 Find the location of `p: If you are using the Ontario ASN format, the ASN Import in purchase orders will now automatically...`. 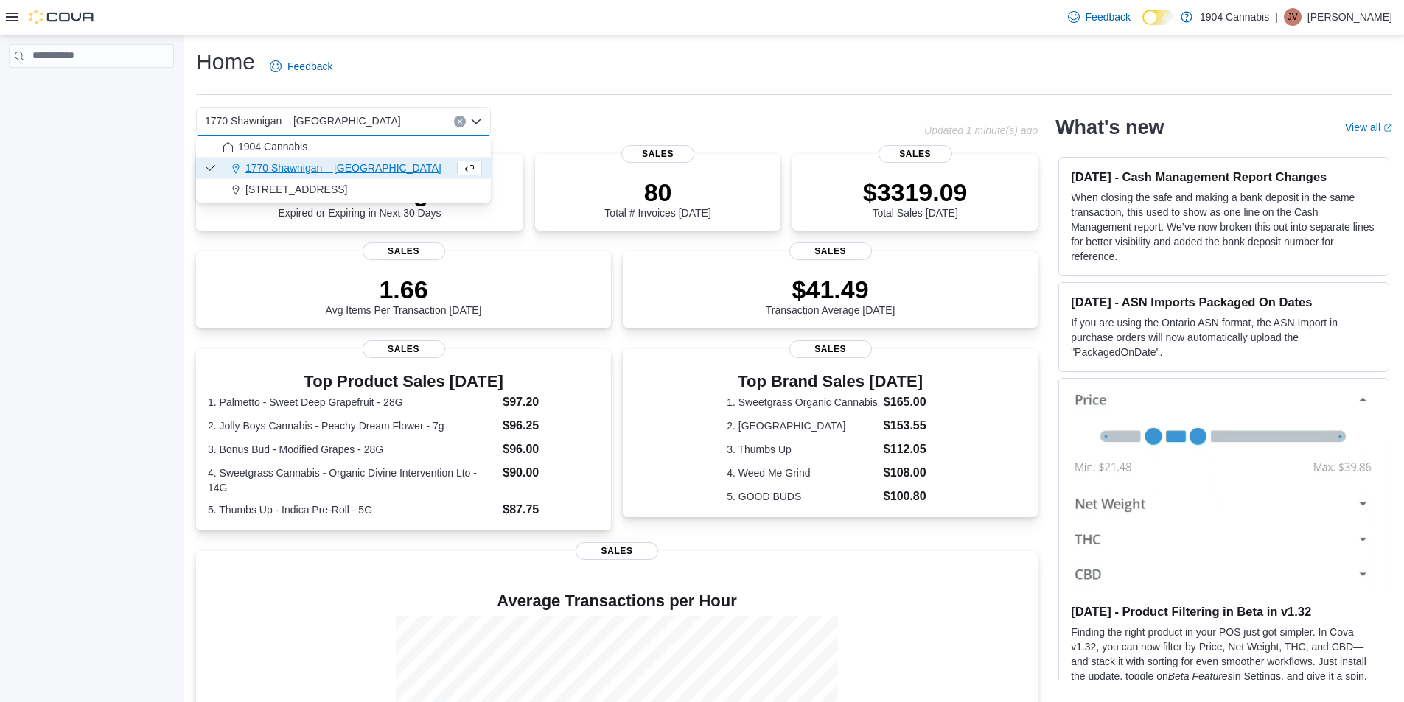

p: If you are using the Ontario ASN format, the ASN Import in purchase orders will now automatically... is located at coordinates (1223, 338).